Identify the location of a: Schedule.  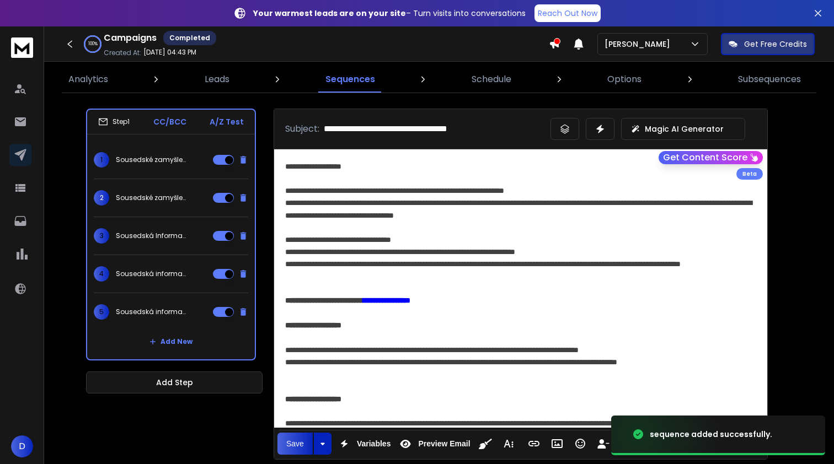
(491, 79).